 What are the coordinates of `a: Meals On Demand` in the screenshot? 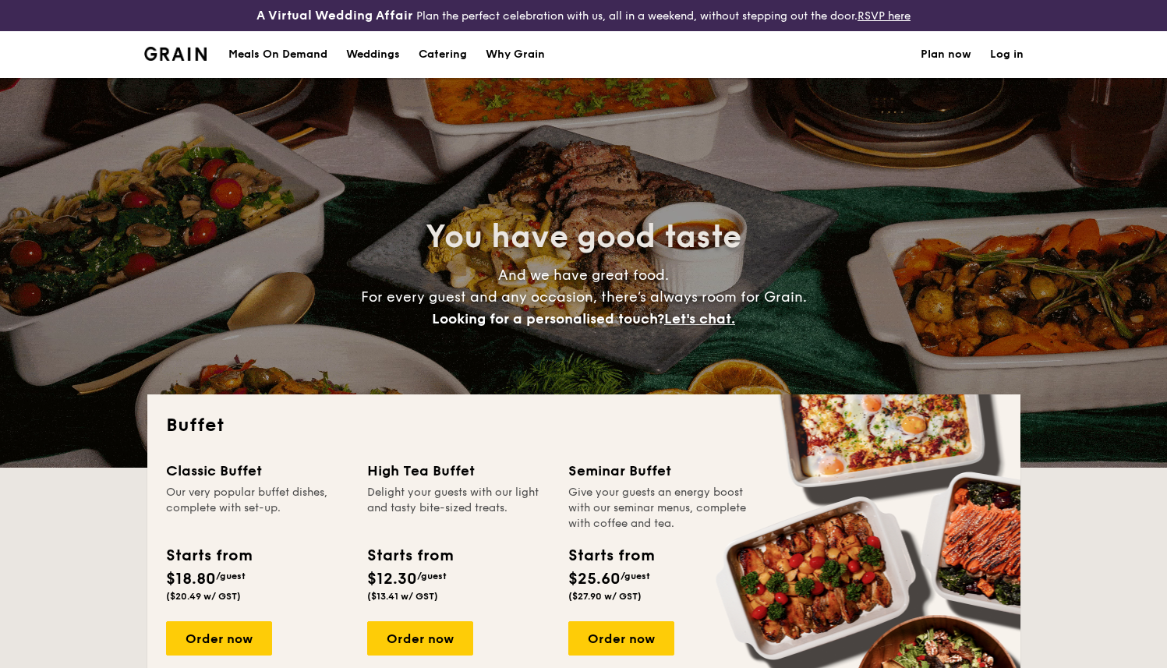 It's located at (278, 55).